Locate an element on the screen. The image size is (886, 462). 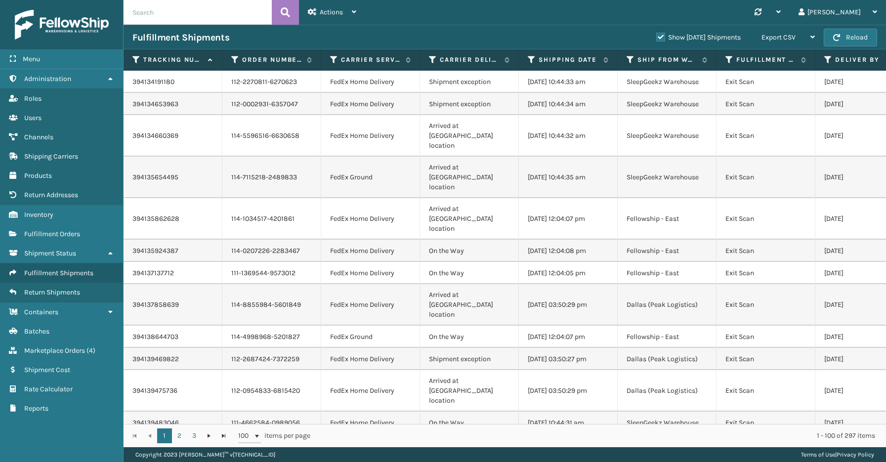
img: logo is located at coordinates (62, 25).